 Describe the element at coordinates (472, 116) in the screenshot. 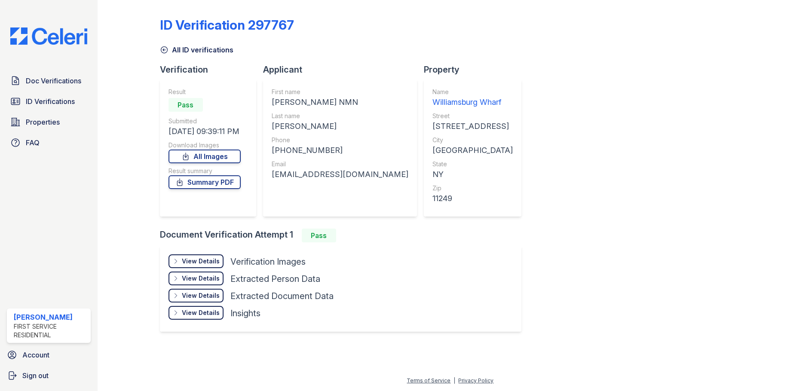

I see `div: Street` at that location.